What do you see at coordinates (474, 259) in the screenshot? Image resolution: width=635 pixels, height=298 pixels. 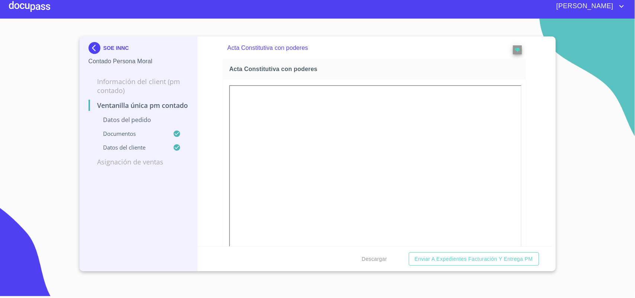 I see `span: Enviar a Expedientes Facturación y Entrega PM` at bounding box center [474, 259].